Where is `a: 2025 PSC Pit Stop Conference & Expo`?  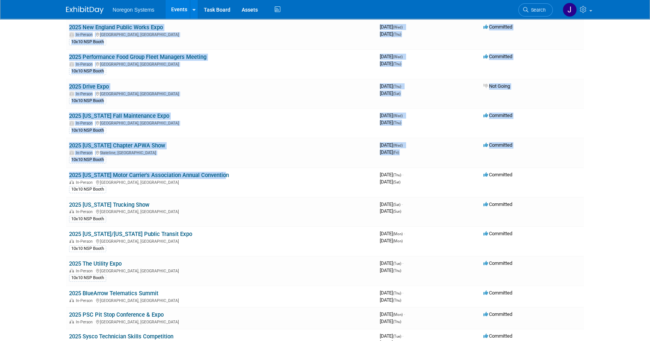 a: 2025 PSC Pit Stop Conference & Expo is located at coordinates (116, 315).